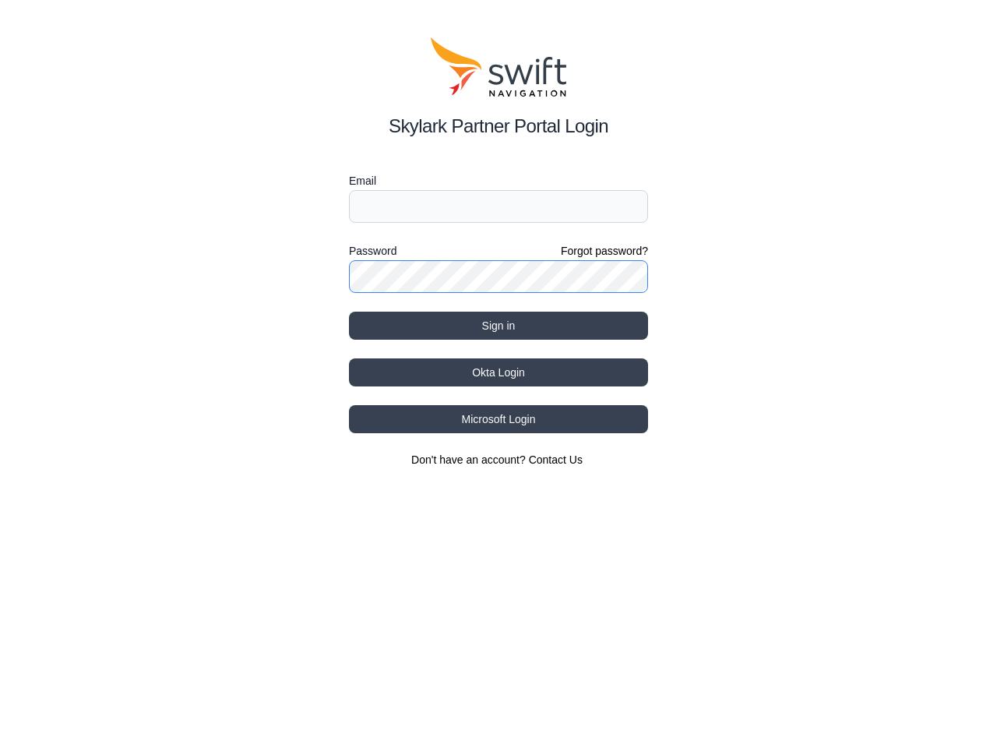 The height and width of the screenshot is (748, 997). What do you see at coordinates (498, 181) in the screenshot?
I see `label: Email` at bounding box center [498, 181].